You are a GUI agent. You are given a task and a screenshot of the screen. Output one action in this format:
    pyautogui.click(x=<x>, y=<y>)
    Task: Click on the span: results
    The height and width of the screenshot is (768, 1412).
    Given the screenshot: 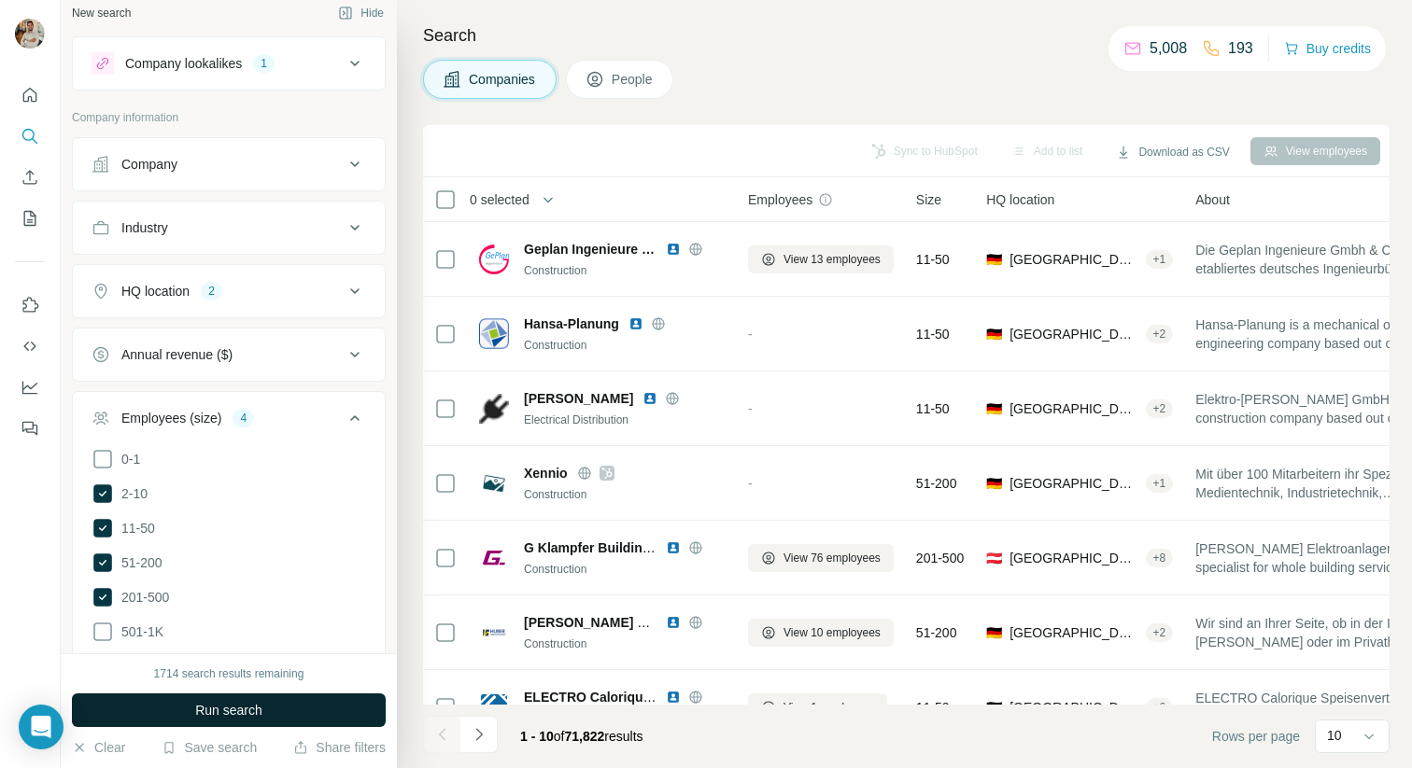 What is the action you would take?
    pyautogui.click(x=582, y=737)
    